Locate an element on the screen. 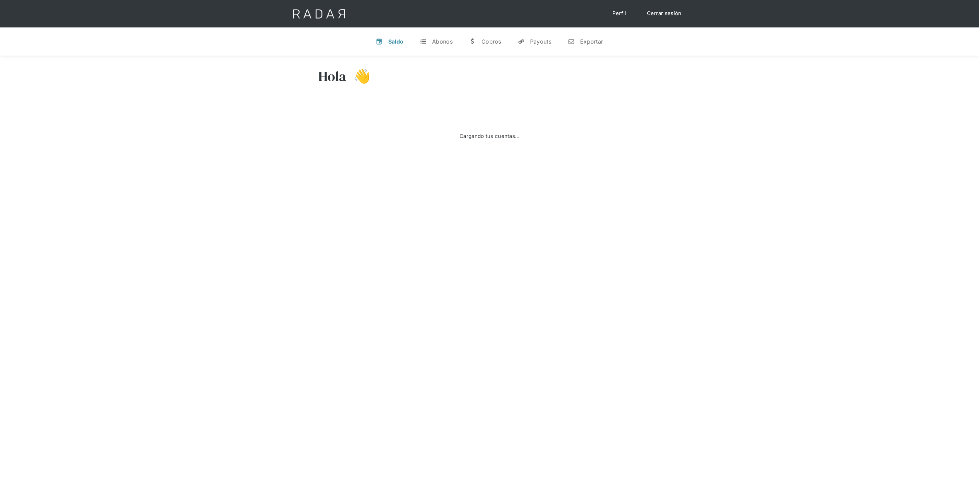 The height and width of the screenshot is (493, 979). div: Abonos is located at coordinates (442, 41).